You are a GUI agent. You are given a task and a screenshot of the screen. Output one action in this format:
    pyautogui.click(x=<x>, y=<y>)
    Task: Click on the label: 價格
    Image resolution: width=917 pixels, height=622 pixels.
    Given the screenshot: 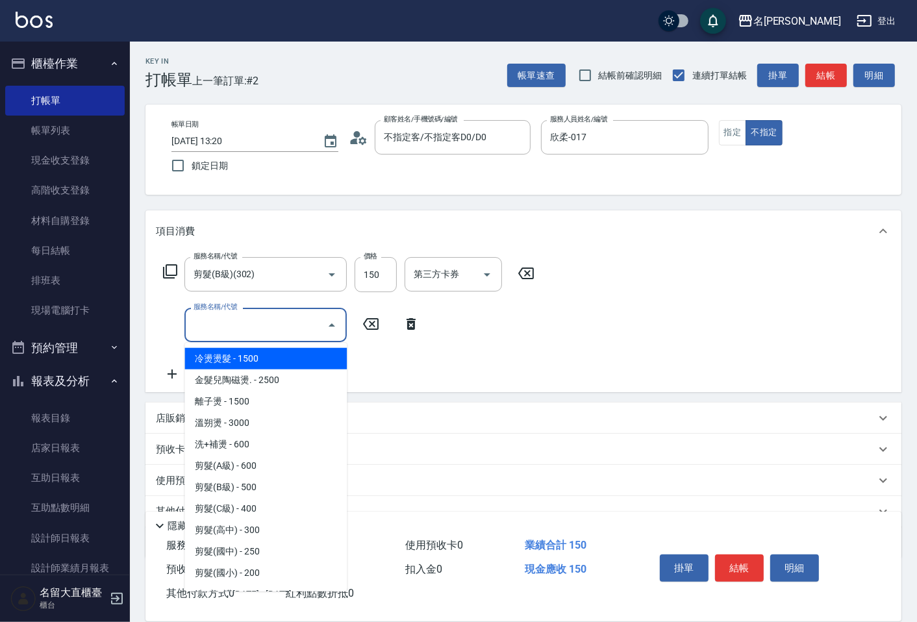 What is the action you would take?
    pyautogui.click(x=370, y=256)
    